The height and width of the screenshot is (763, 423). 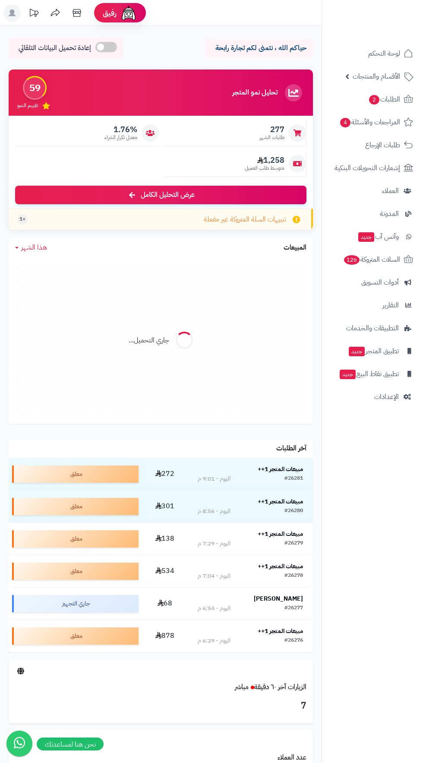 I want to click on h3: تحليل نمو المتجر, so click(x=255, y=93).